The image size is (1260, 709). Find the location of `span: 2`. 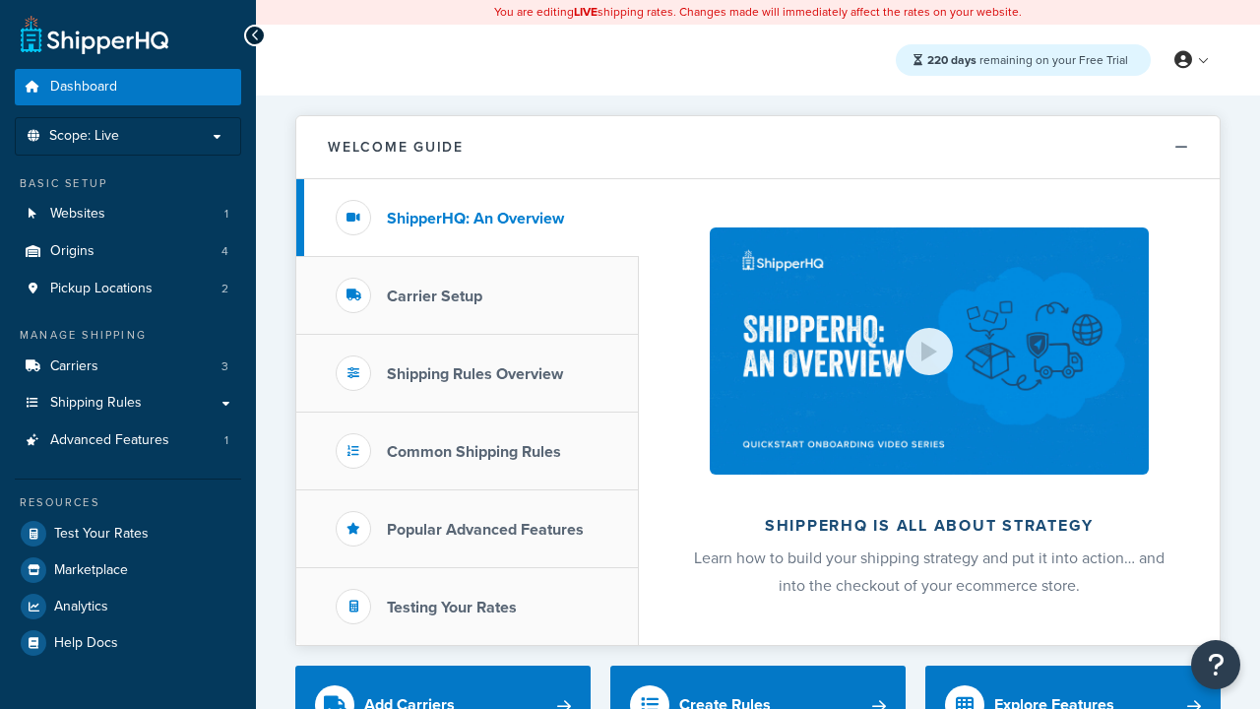

span: 2 is located at coordinates (224, 288).